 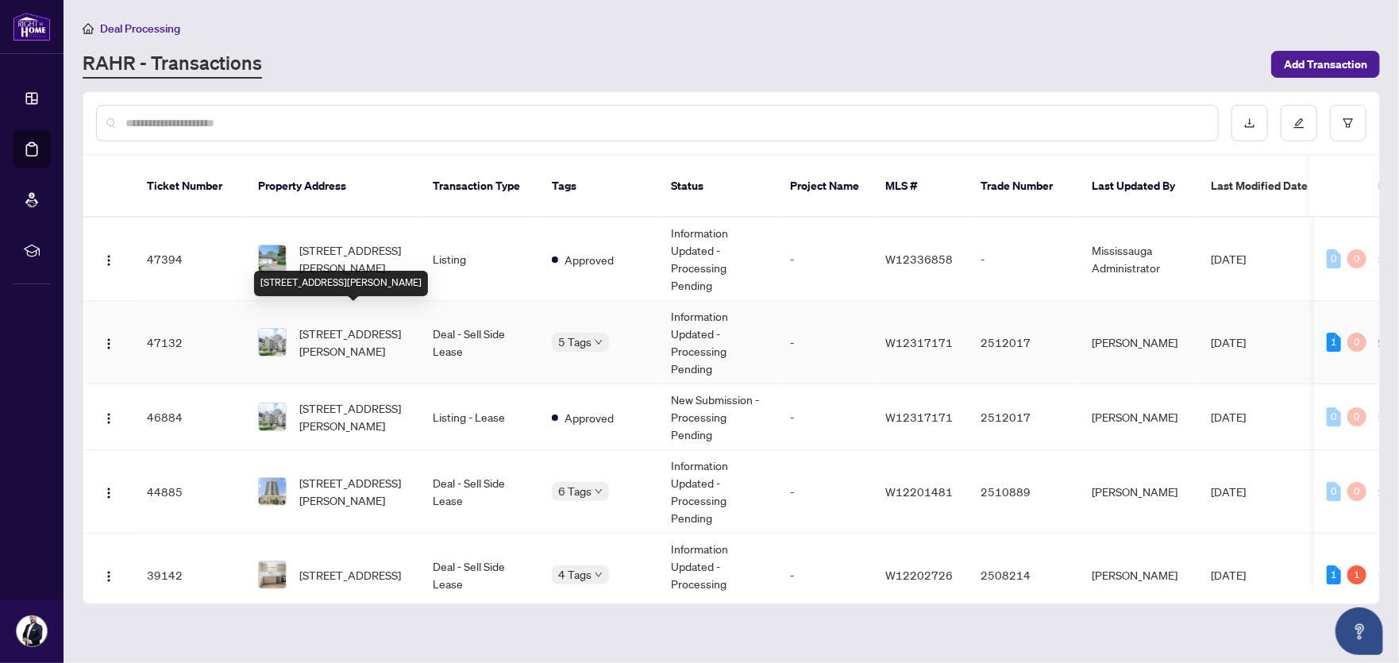 I want to click on th: Property Address, so click(x=333, y=187).